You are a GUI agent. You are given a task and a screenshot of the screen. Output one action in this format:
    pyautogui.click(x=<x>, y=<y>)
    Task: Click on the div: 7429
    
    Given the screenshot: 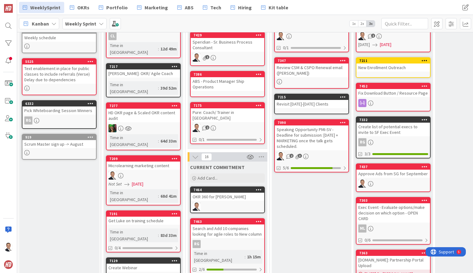 What is the action you would take?
    pyautogui.click(x=227, y=35)
    